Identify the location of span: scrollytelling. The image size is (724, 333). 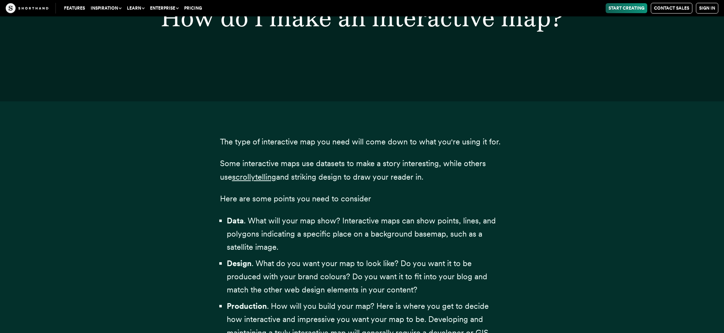
(254, 177).